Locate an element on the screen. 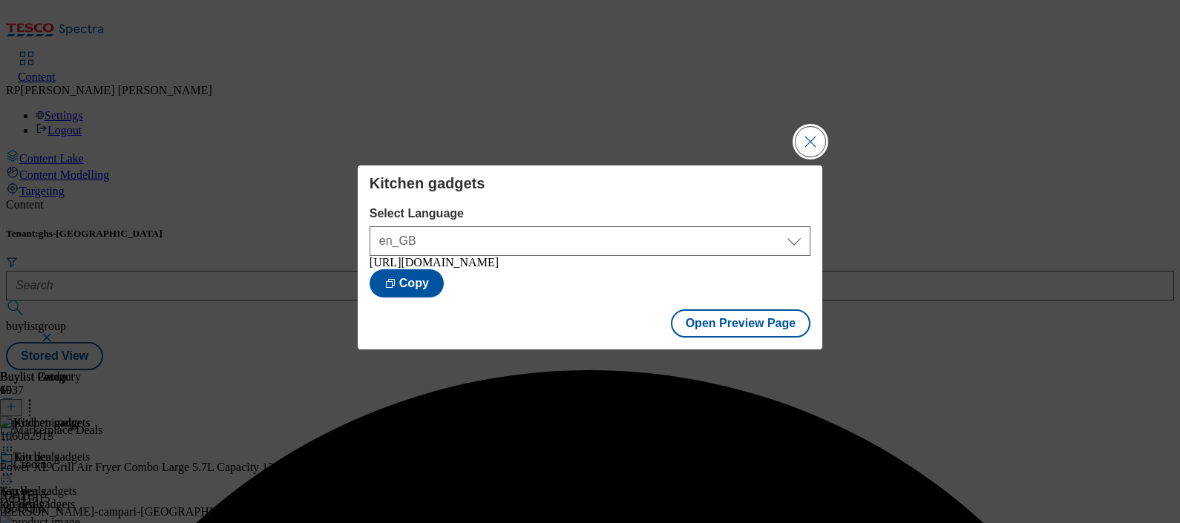  h4: Kitchen gadgets is located at coordinates (590, 183).